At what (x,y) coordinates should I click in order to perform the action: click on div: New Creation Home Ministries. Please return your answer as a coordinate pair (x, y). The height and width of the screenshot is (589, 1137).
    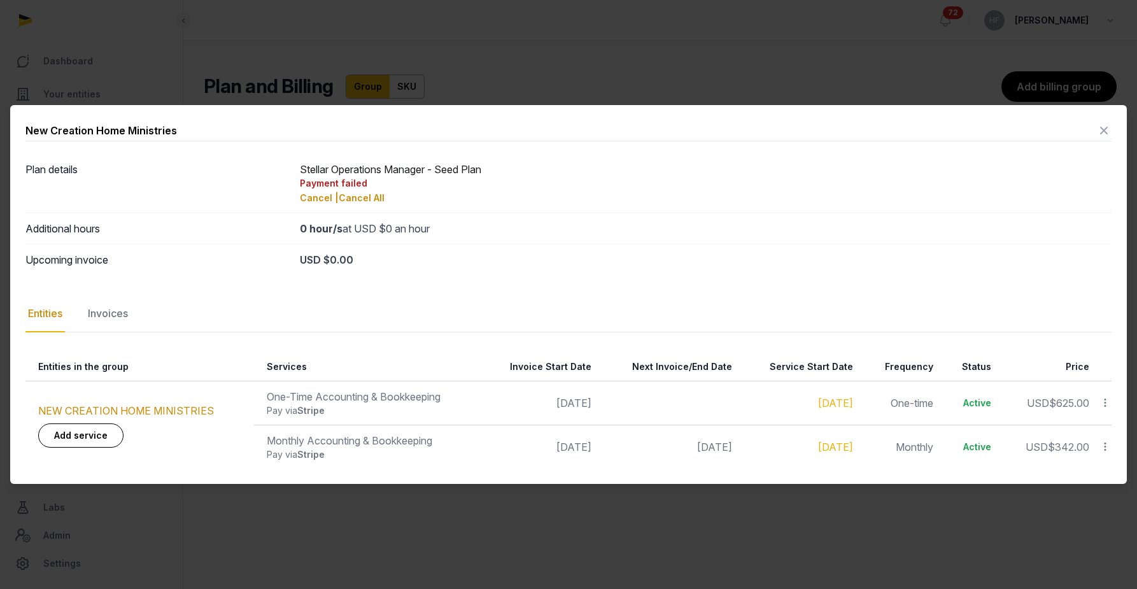
    Looking at the image, I should click on (101, 130).